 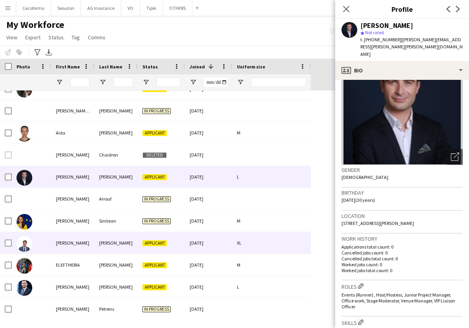 I want to click on input: Status Filter Input, so click(x=169, y=82).